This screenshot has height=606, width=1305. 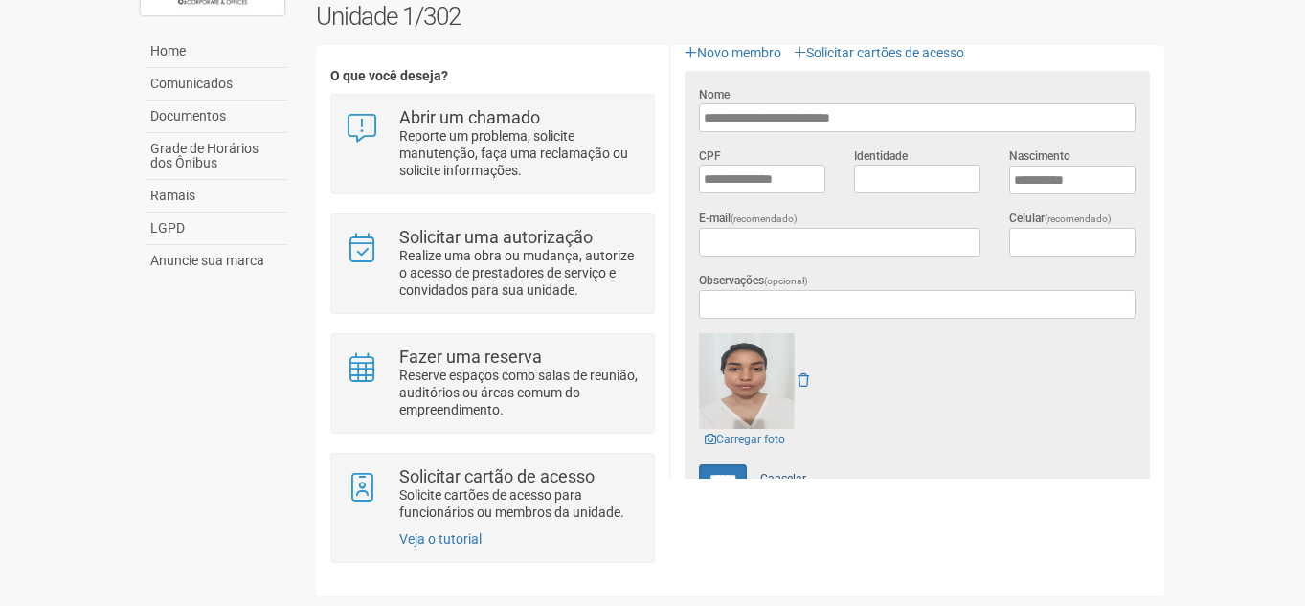 What do you see at coordinates (496, 237) in the screenshot?
I see `strong: Solicitar uma autorização` at bounding box center [496, 237].